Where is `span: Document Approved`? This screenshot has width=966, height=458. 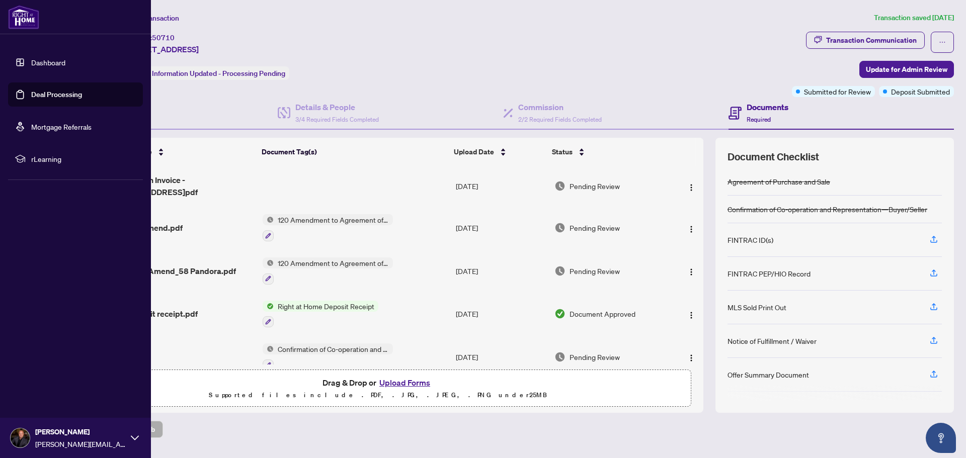
span: Document Approved is located at coordinates (602, 314).